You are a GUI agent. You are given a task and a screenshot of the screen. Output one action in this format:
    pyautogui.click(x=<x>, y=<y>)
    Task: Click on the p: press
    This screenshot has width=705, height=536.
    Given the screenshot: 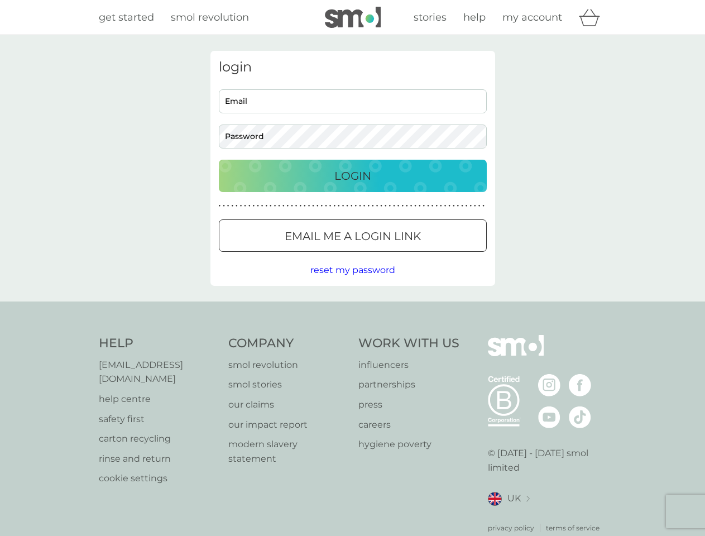 What is the action you would take?
    pyautogui.click(x=409, y=405)
    